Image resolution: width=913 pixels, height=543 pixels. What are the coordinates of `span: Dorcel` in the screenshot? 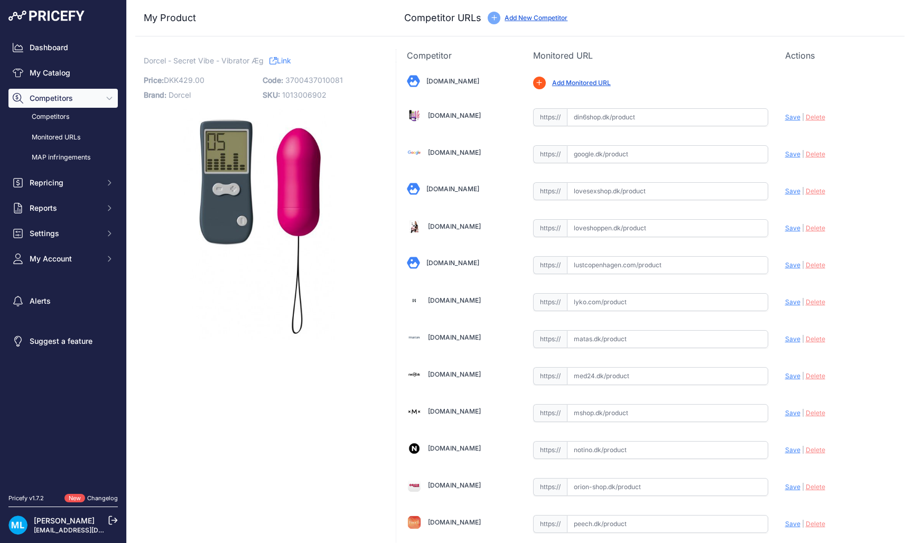 It's located at (180, 95).